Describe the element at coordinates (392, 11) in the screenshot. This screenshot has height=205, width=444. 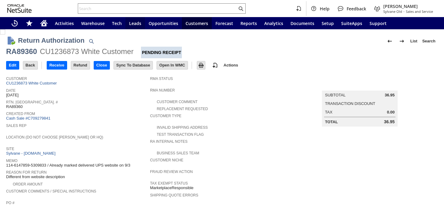
I see `span: Sylvane Old` at that location.